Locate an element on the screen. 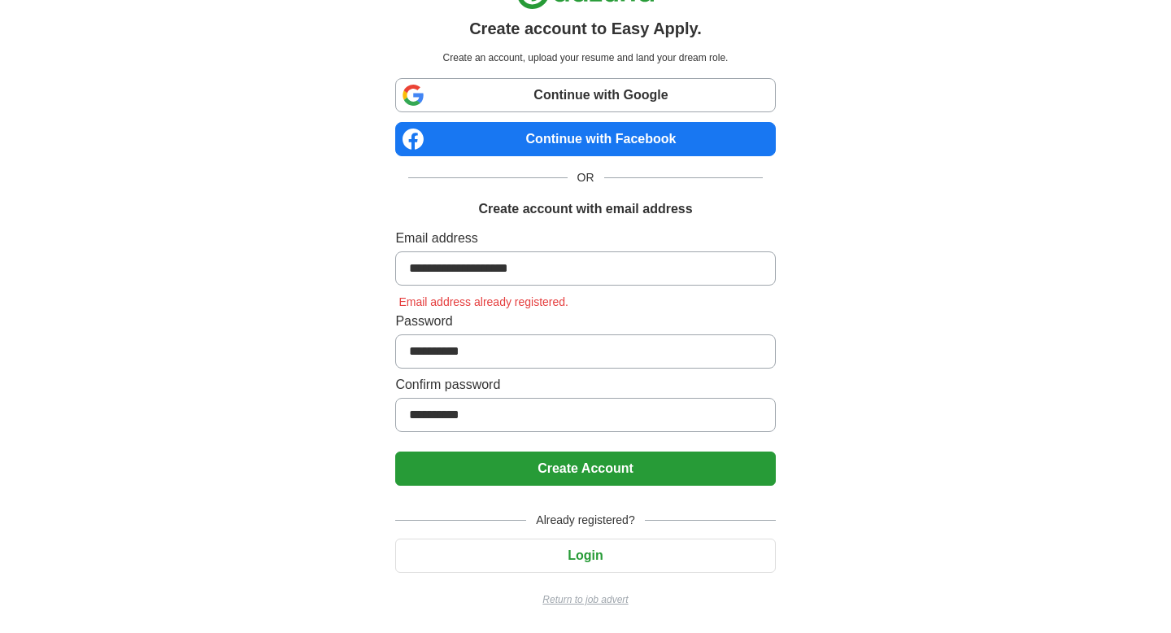 The image size is (1171, 633). span: Already registered? is located at coordinates (585, 520).